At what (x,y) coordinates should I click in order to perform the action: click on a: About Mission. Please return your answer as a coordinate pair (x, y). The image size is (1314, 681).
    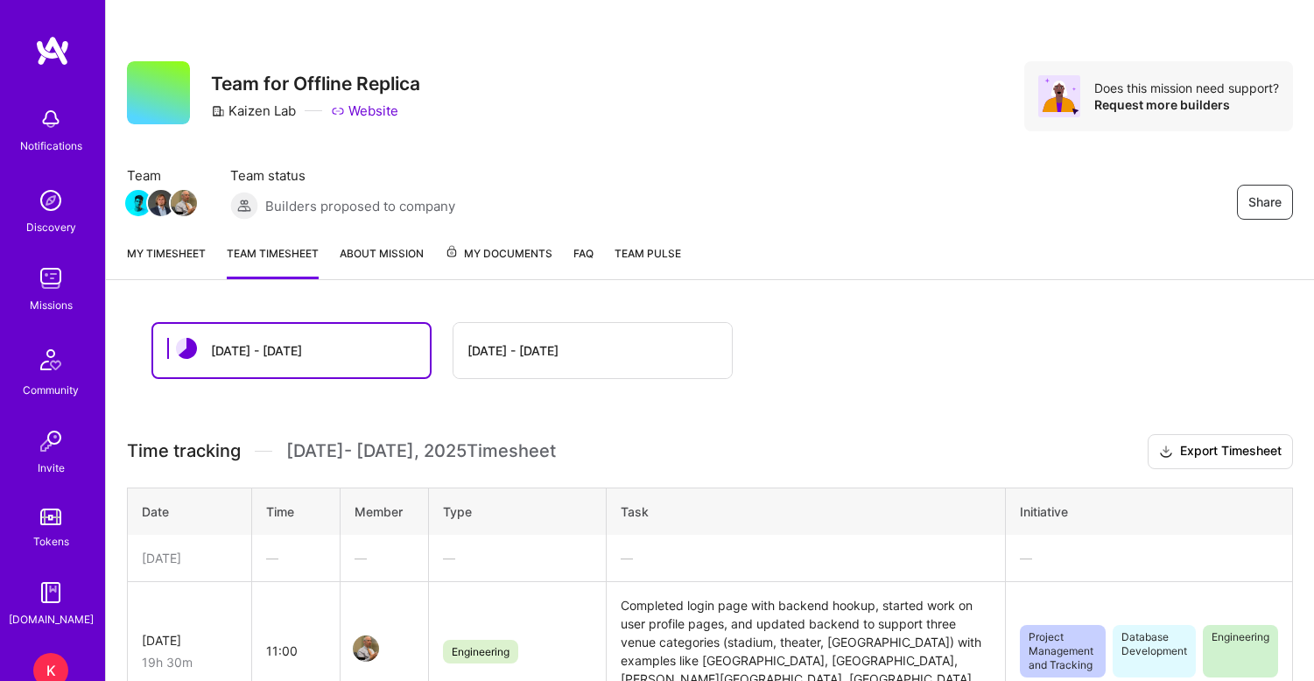
    Looking at the image, I should click on (382, 262).